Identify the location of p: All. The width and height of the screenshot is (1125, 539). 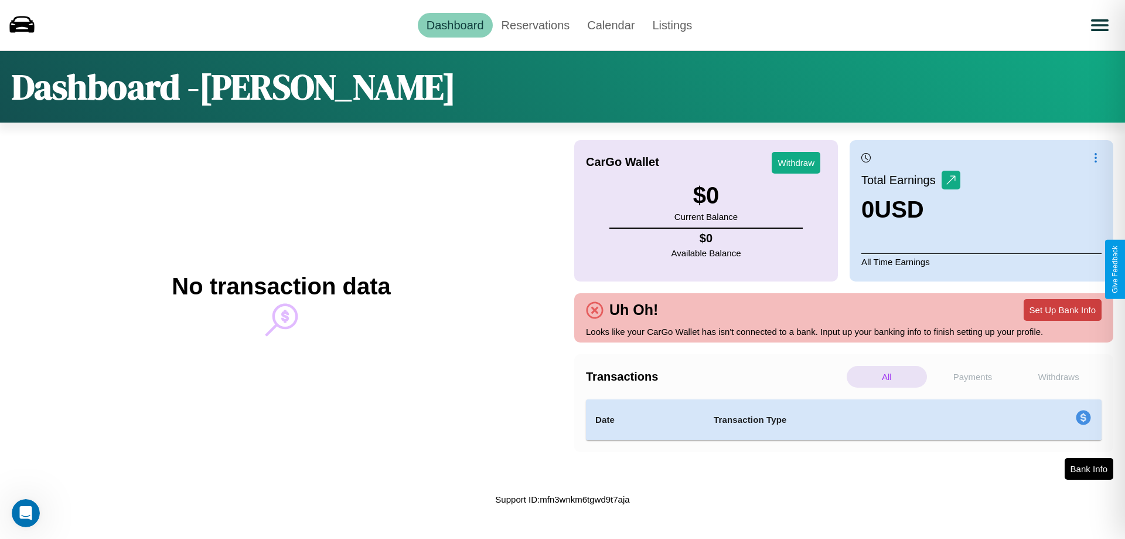
(887, 376).